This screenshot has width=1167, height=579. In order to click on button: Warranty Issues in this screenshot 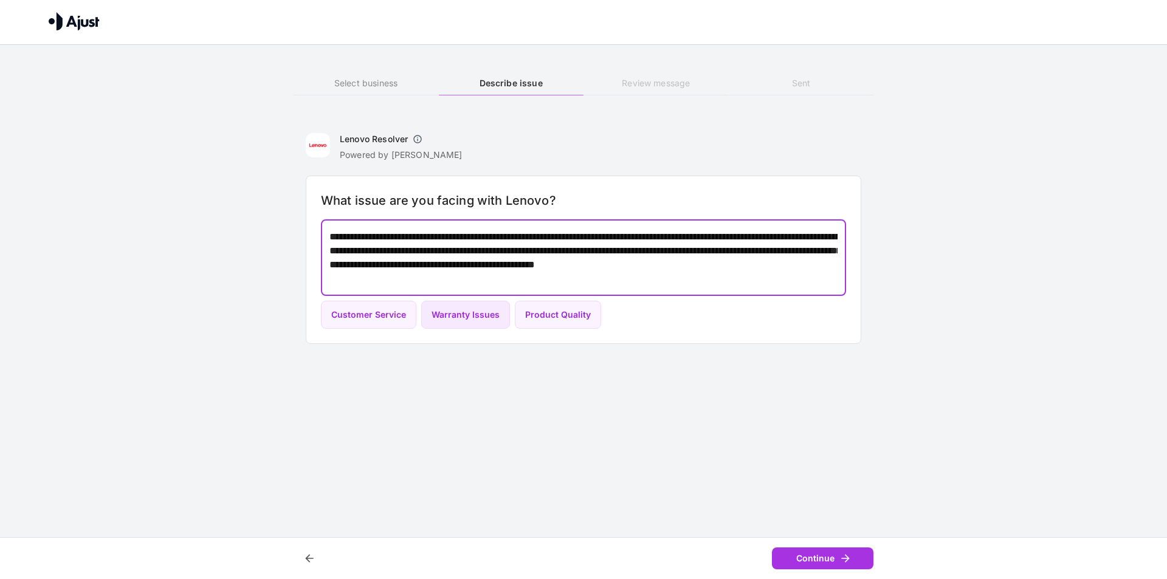, I will do `click(465, 315)`.